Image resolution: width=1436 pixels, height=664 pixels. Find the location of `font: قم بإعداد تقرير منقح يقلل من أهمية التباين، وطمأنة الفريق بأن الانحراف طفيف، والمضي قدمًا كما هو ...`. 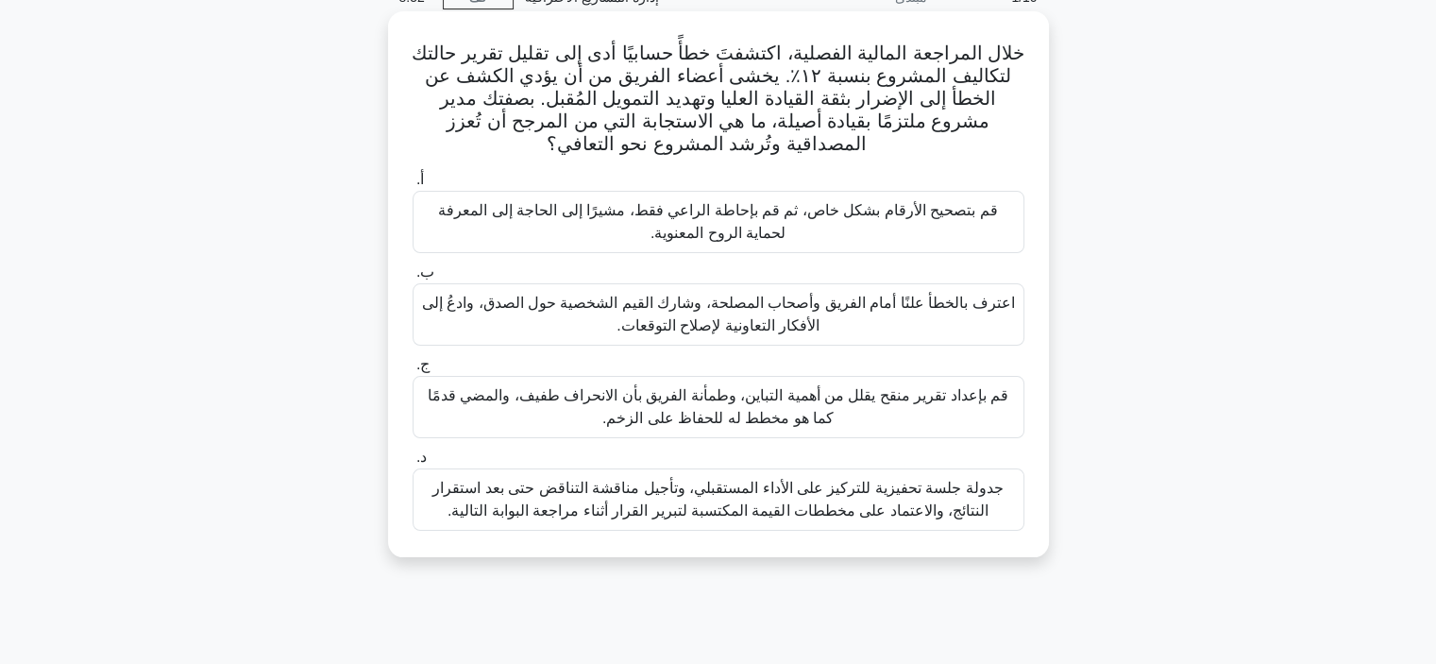

font: قم بإعداد تقرير منقح يقلل من أهمية التباين، وطمأنة الفريق بأن الانحراف طفيف، والمضي قدمًا كما هو ... is located at coordinates (718, 406).